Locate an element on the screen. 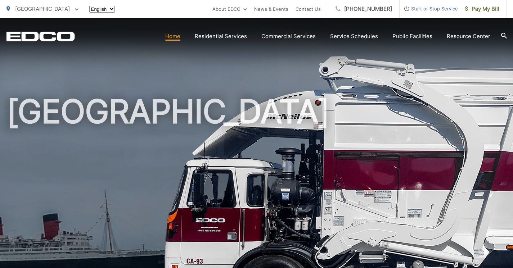  a: Contact Us is located at coordinates (308, 9).